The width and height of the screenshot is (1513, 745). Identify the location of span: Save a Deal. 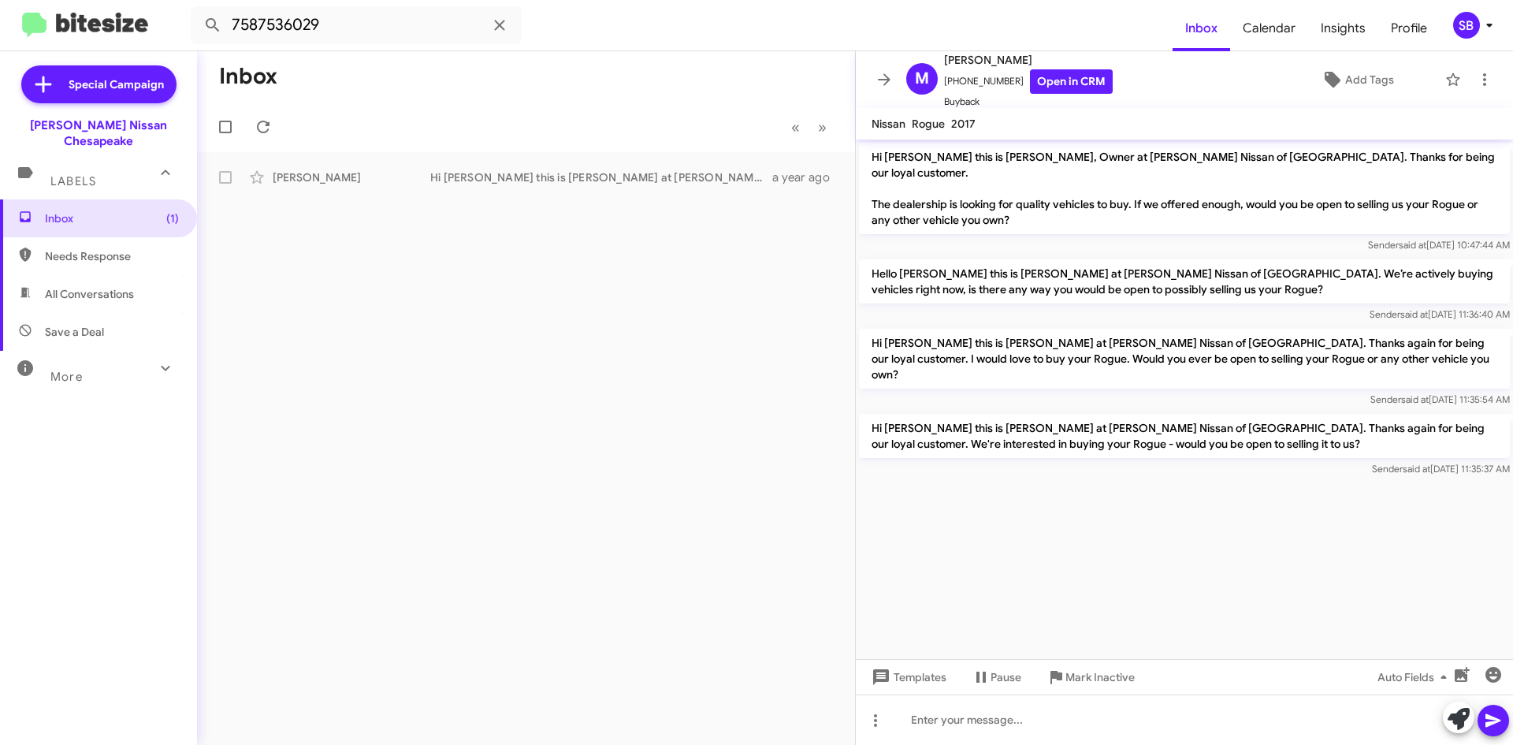
(74, 332).